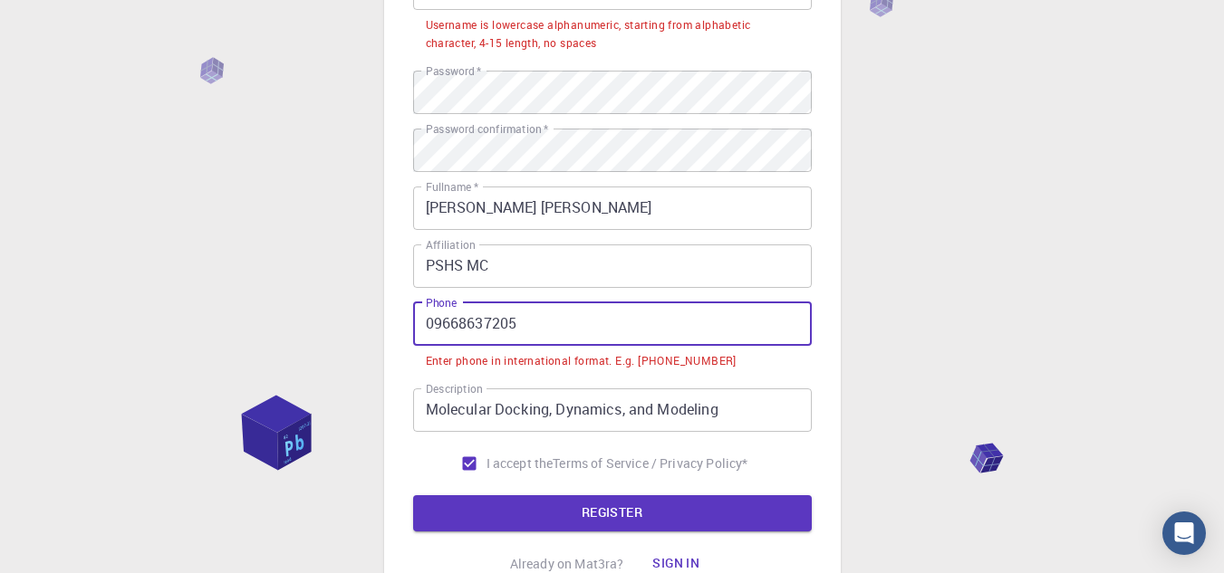 The image size is (1224, 573). I want to click on label: Fullname, so click(452, 187).